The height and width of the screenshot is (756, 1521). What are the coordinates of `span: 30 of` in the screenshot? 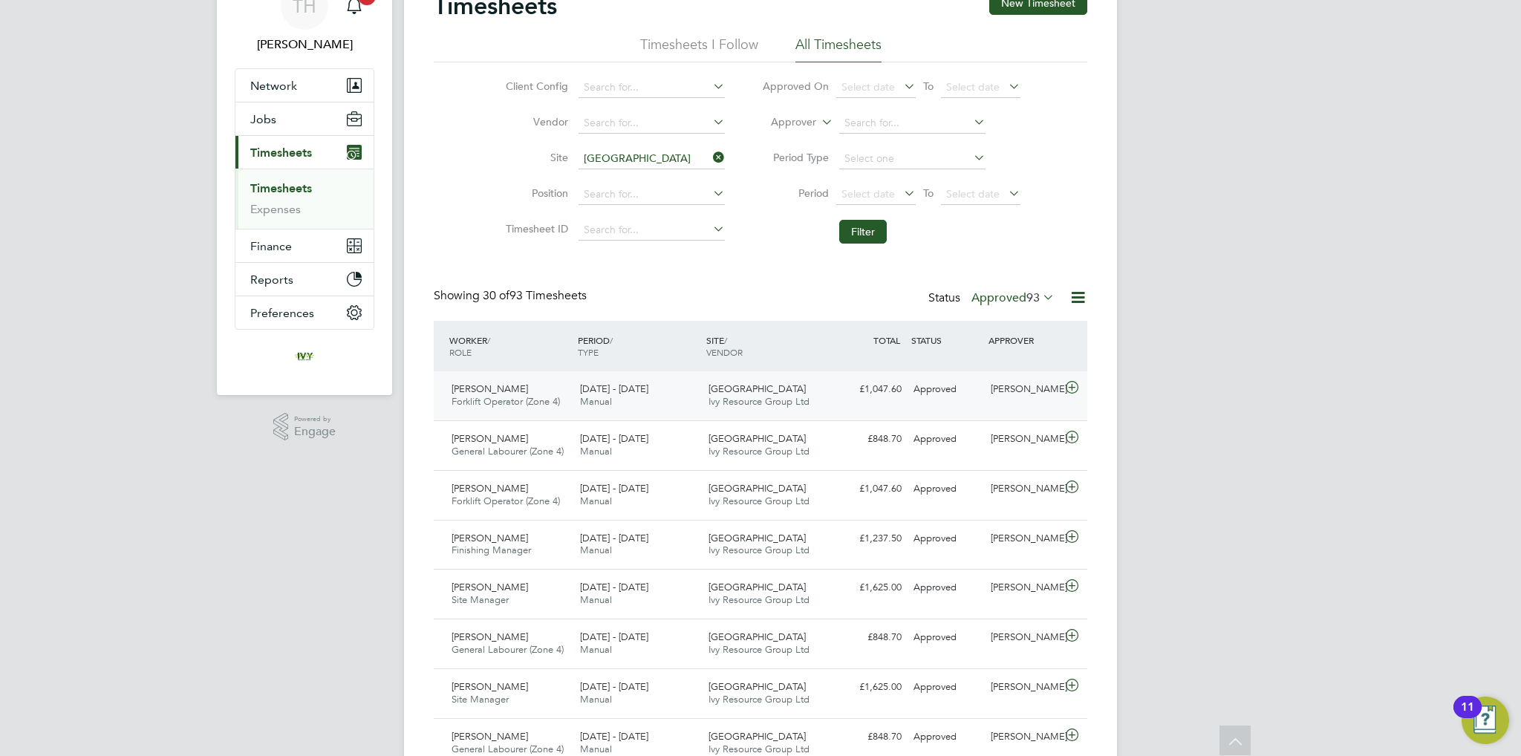 It's located at (496, 296).